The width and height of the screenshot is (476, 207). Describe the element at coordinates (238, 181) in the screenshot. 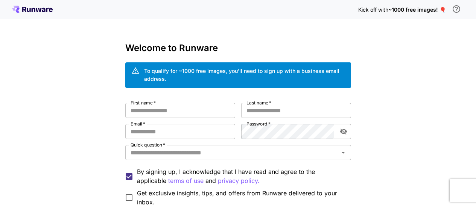

I see `p: privacy policy.` at that location.